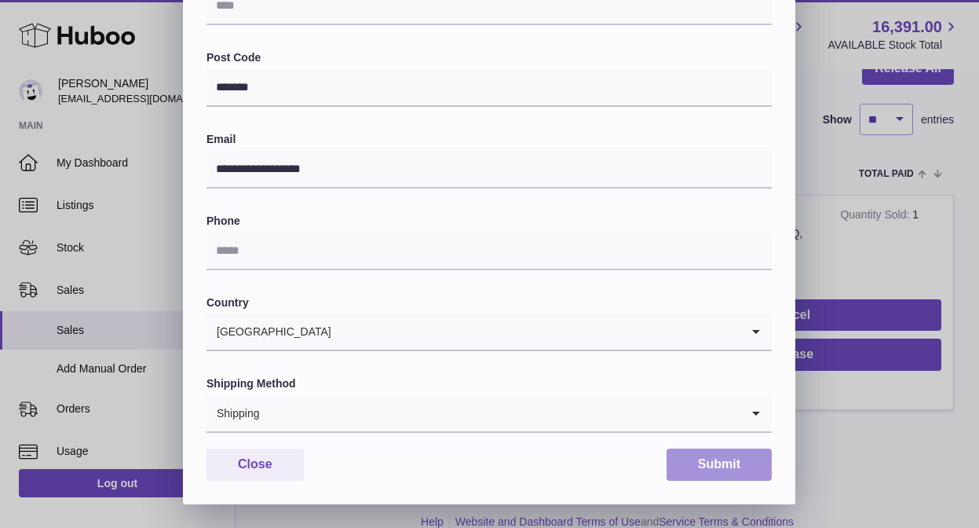 Image resolution: width=979 pixels, height=528 pixels. Describe the element at coordinates (255, 464) in the screenshot. I see `button: Close` at that location.